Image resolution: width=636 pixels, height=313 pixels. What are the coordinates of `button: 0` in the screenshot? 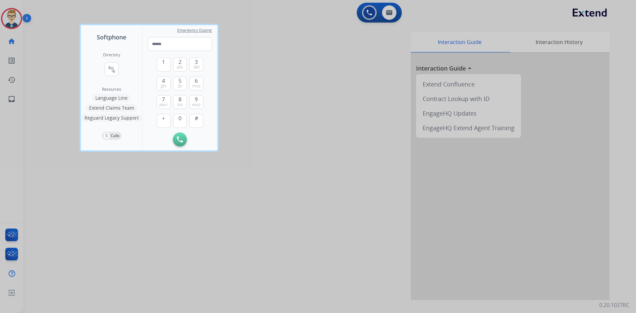 It's located at (180, 121).